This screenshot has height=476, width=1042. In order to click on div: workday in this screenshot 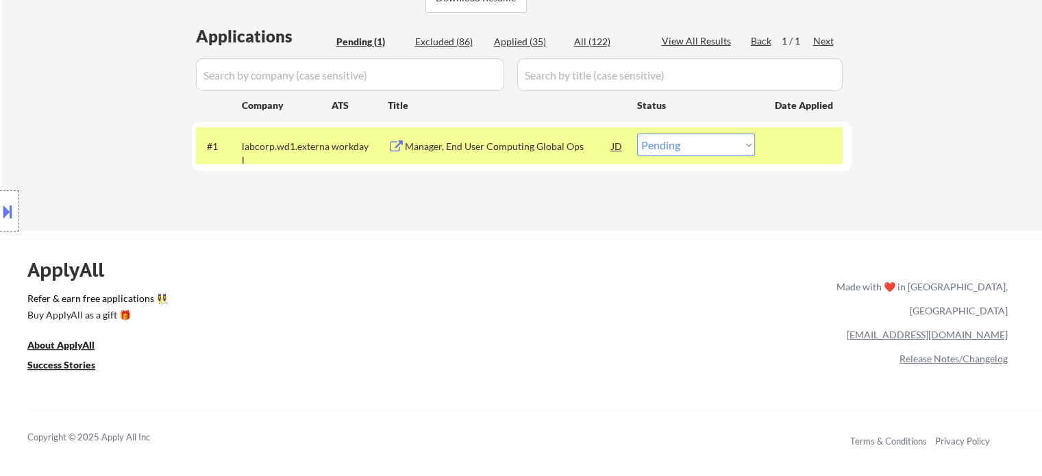, I will do `click(360, 147)`.